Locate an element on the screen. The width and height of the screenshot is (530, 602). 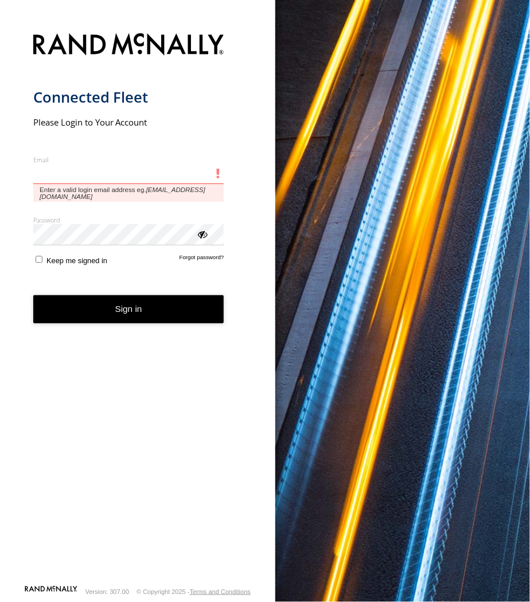
a: Terms and Conditions is located at coordinates (220, 592).